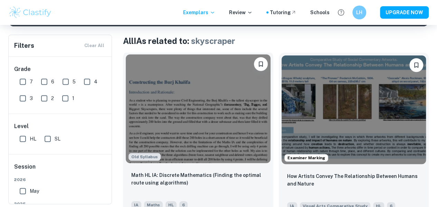  I want to click on span: 2026, so click(60, 179).